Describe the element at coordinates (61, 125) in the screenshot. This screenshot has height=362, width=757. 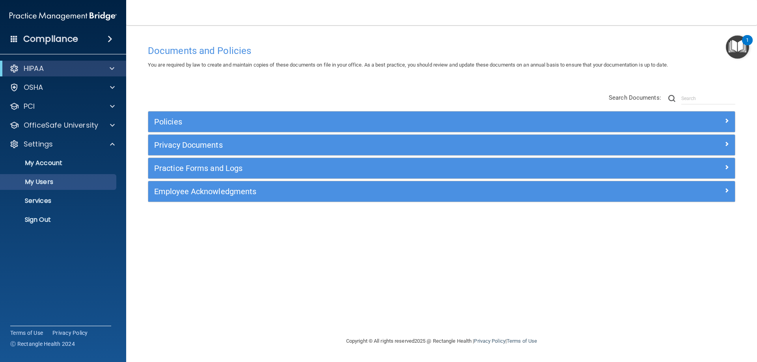
I see `p: OfficeSafe University` at that location.